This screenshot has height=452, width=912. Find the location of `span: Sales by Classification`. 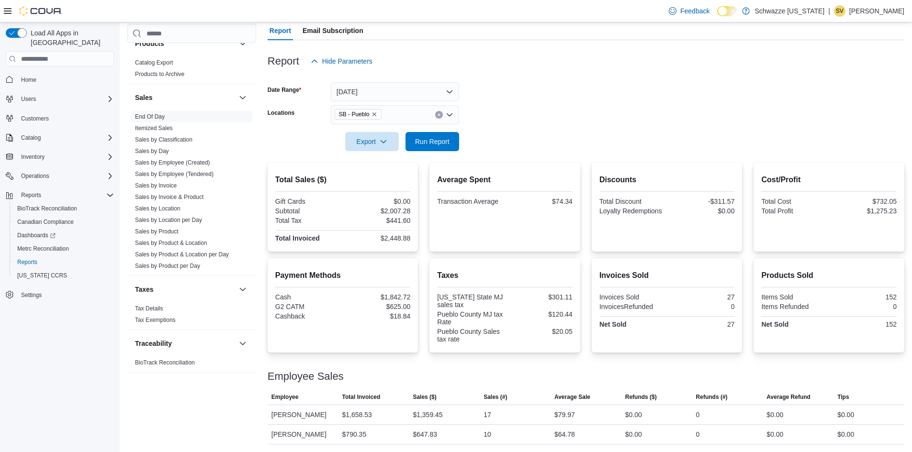

span: Sales by Classification is located at coordinates (164, 140).